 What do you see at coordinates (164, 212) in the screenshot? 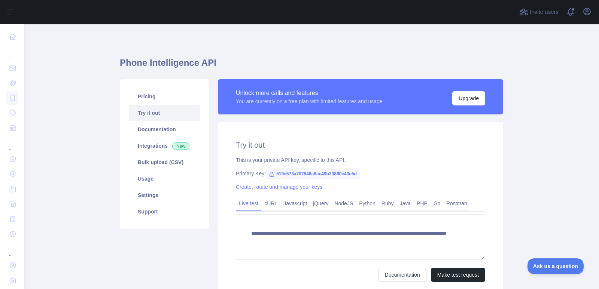
I see `a: Support` at bounding box center [164, 212].